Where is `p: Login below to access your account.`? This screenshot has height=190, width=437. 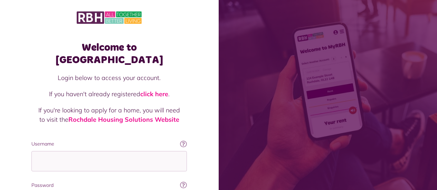
p: Login below to access your account. is located at coordinates (109, 78).